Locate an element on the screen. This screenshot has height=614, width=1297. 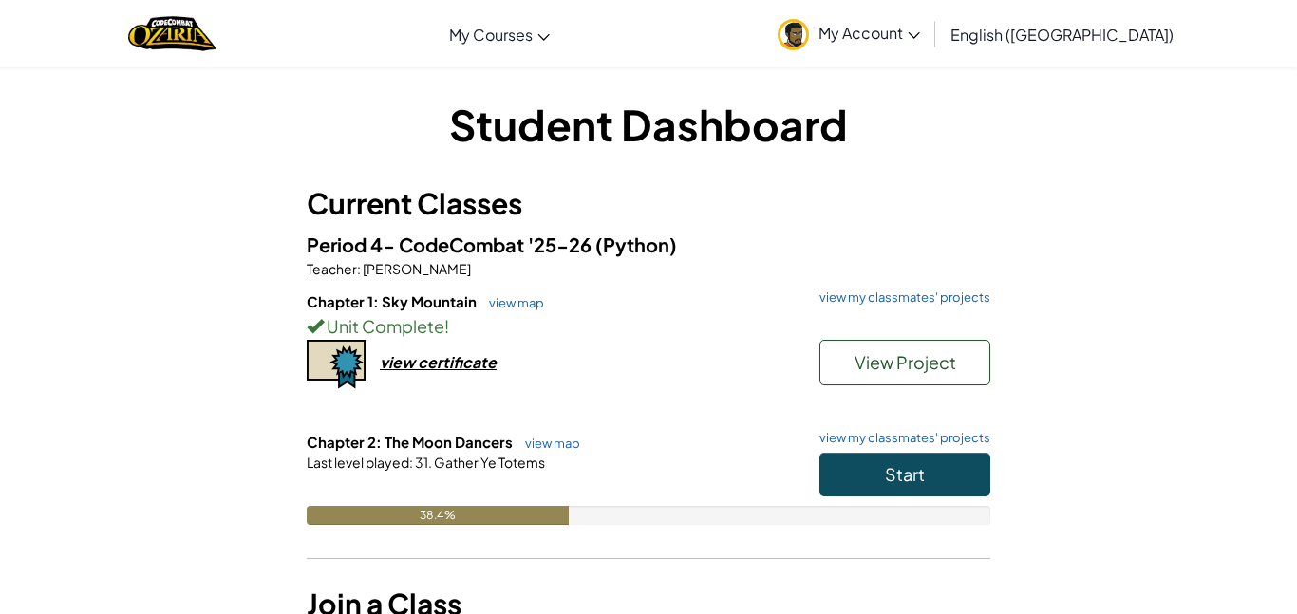
img: Home is located at coordinates (172, 33).